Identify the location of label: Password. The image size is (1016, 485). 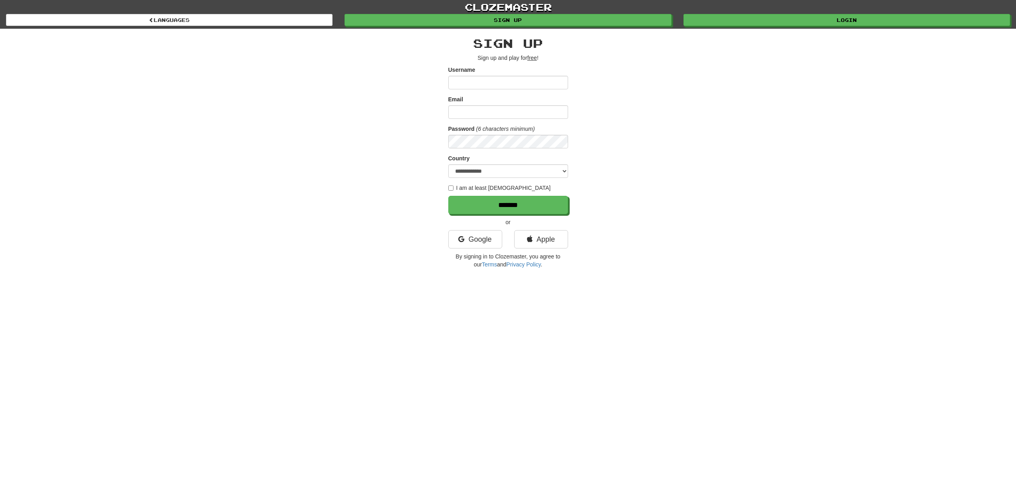
(461, 129).